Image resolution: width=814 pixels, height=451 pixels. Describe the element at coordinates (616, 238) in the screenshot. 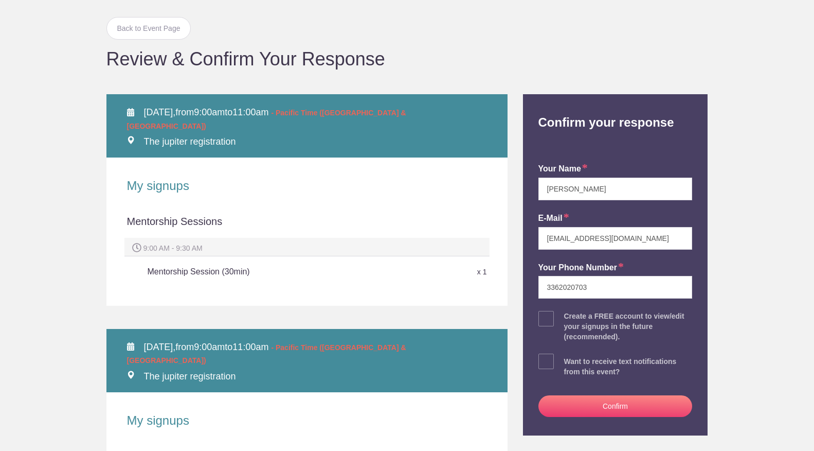

I see `input: e.g. julie@gmail.com` at that location.